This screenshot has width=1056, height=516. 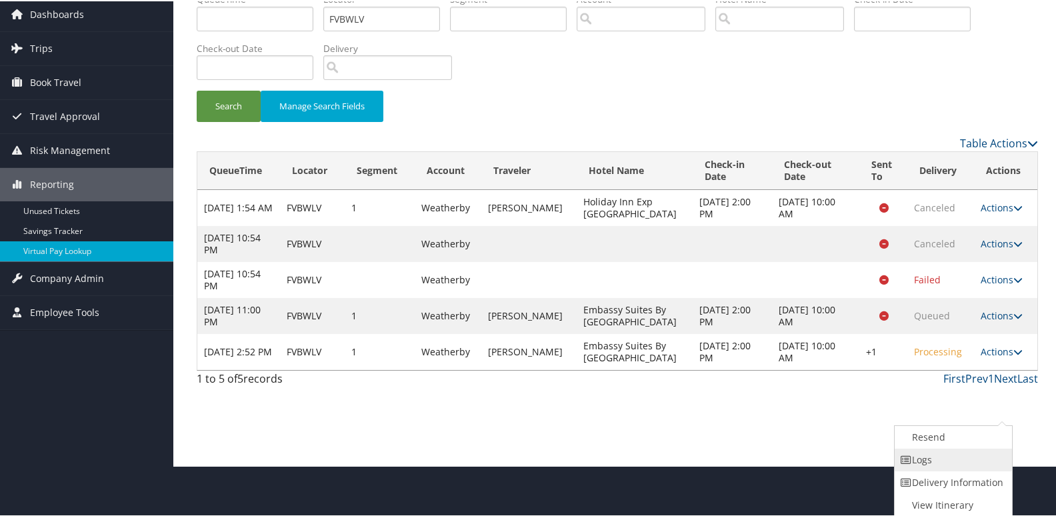 What do you see at coordinates (41, 47) in the screenshot?
I see `span: Trips` at bounding box center [41, 47].